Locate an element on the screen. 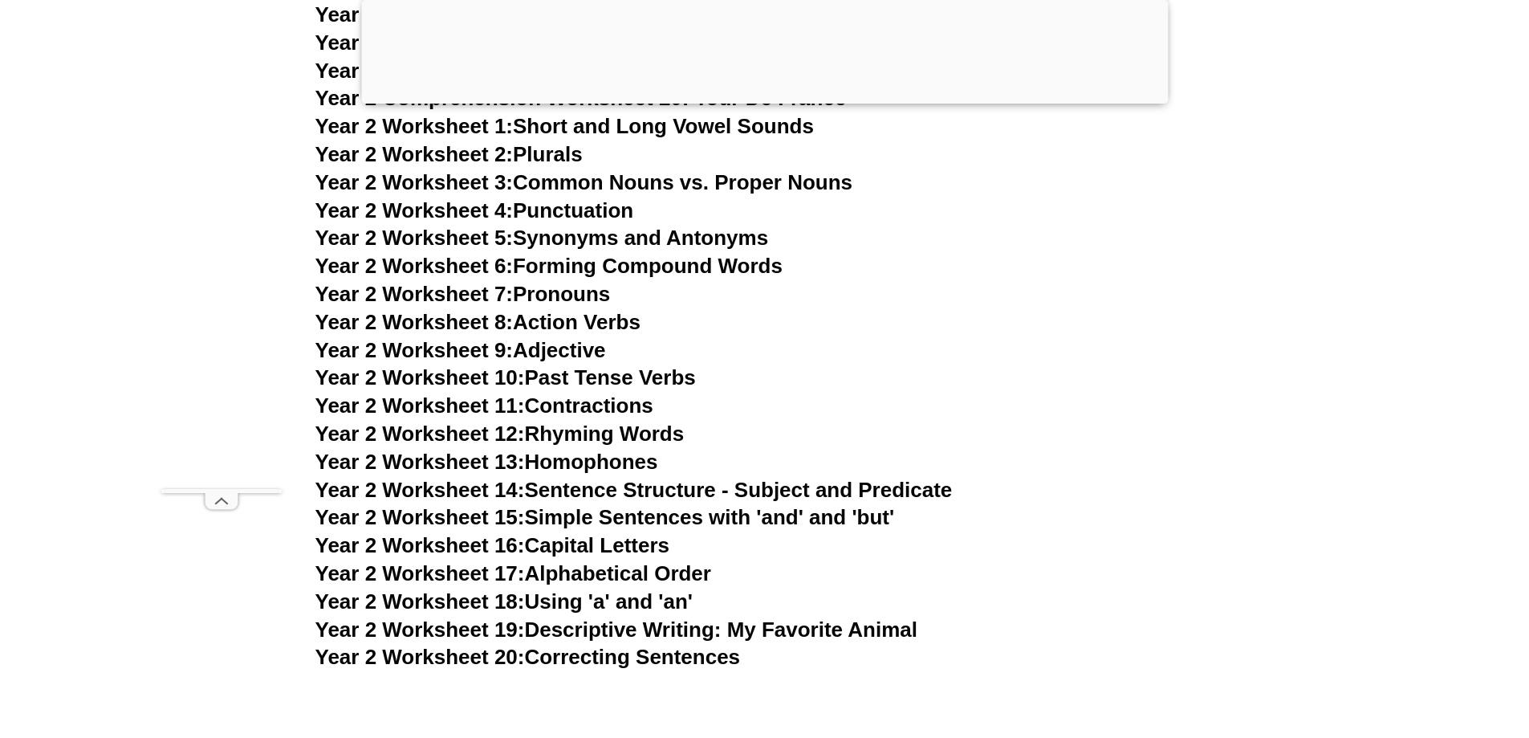 This screenshot has height=738, width=1529. span: Year 2 Worksheet 16: is located at coordinates (420, 545).